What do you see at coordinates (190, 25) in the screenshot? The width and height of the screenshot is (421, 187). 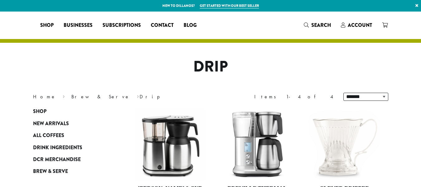 I see `span: Blog` at bounding box center [190, 25].